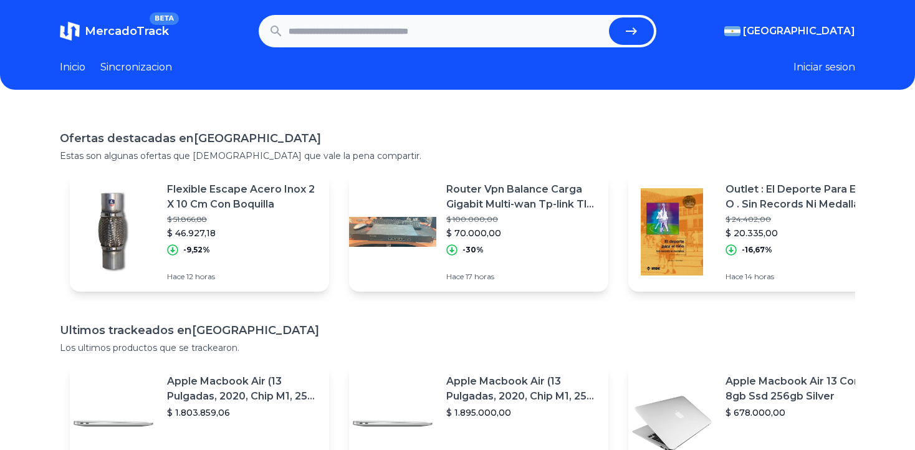 The image size is (915, 450). What do you see at coordinates (72, 67) in the screenshot?
I see `a: Inicio` at bounding box center [72, 67].